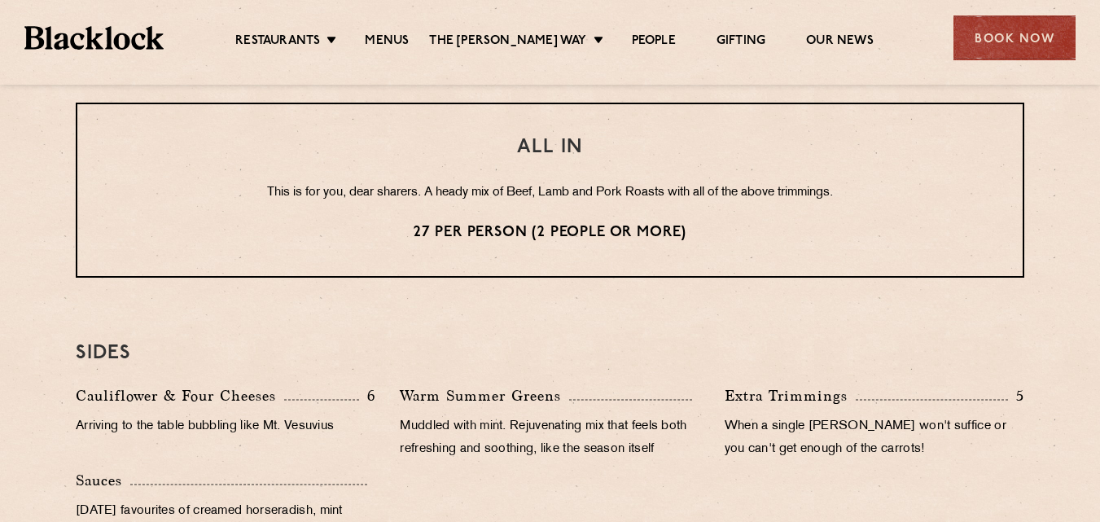 The image size is (1100, 522). I want to click on a: People, so click(654, 42).